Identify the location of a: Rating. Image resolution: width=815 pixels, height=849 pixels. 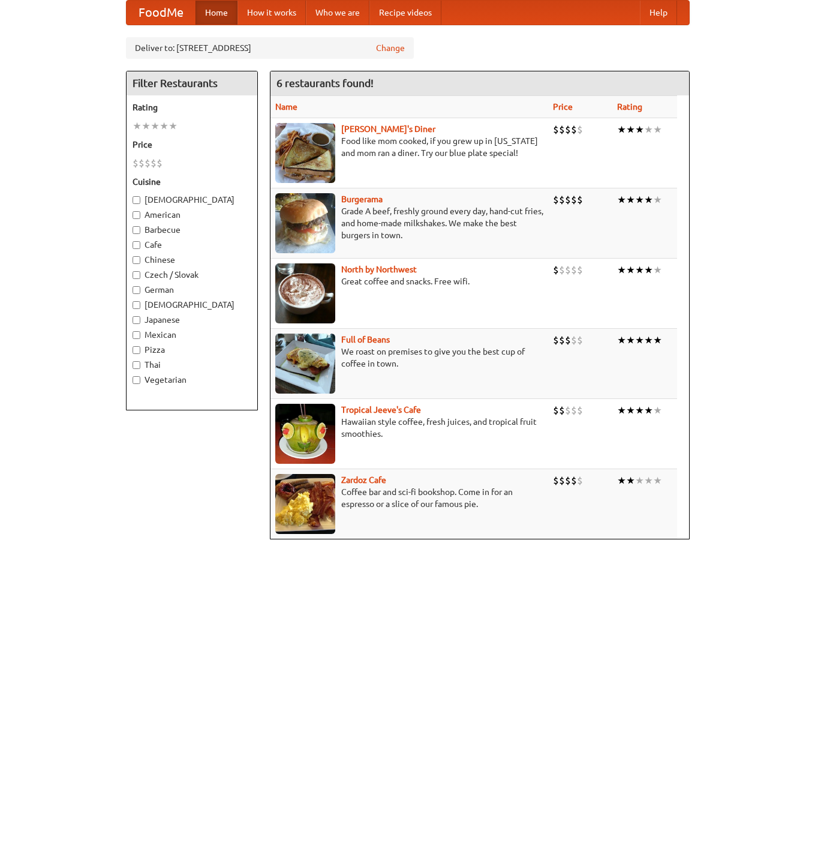
(630, 107).